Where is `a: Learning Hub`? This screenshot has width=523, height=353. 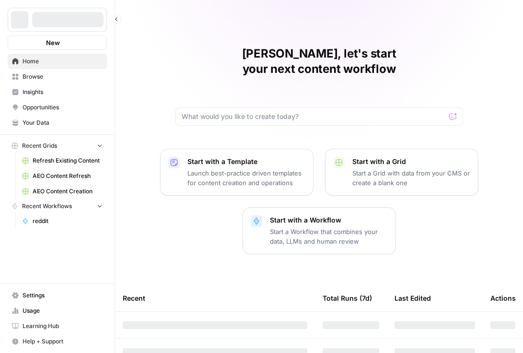
a: Learning Hub is located at coordinates (57, 326).